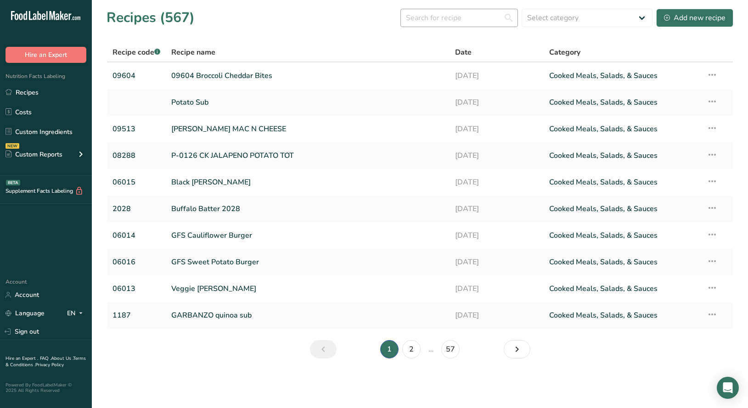 This screenshot has width=748, height=408. What do you see at coordinates (307, 209) in the screenshot?
I see `a: Buffalo Batter 2028` at bounding box center [307, 209].